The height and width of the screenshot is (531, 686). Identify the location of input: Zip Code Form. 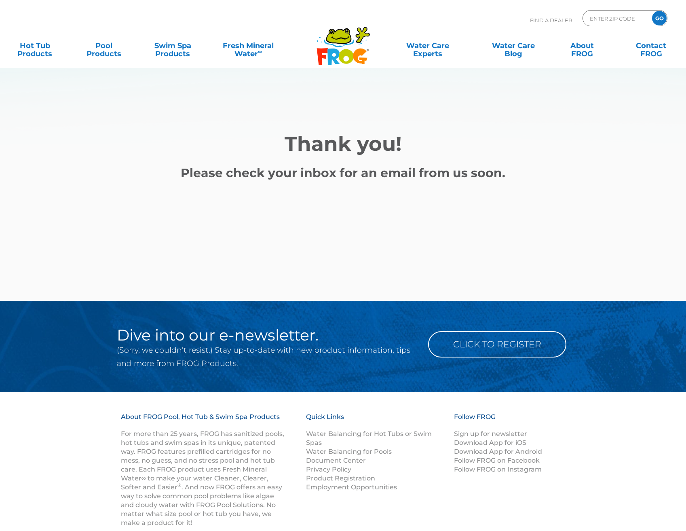
(616, 18).